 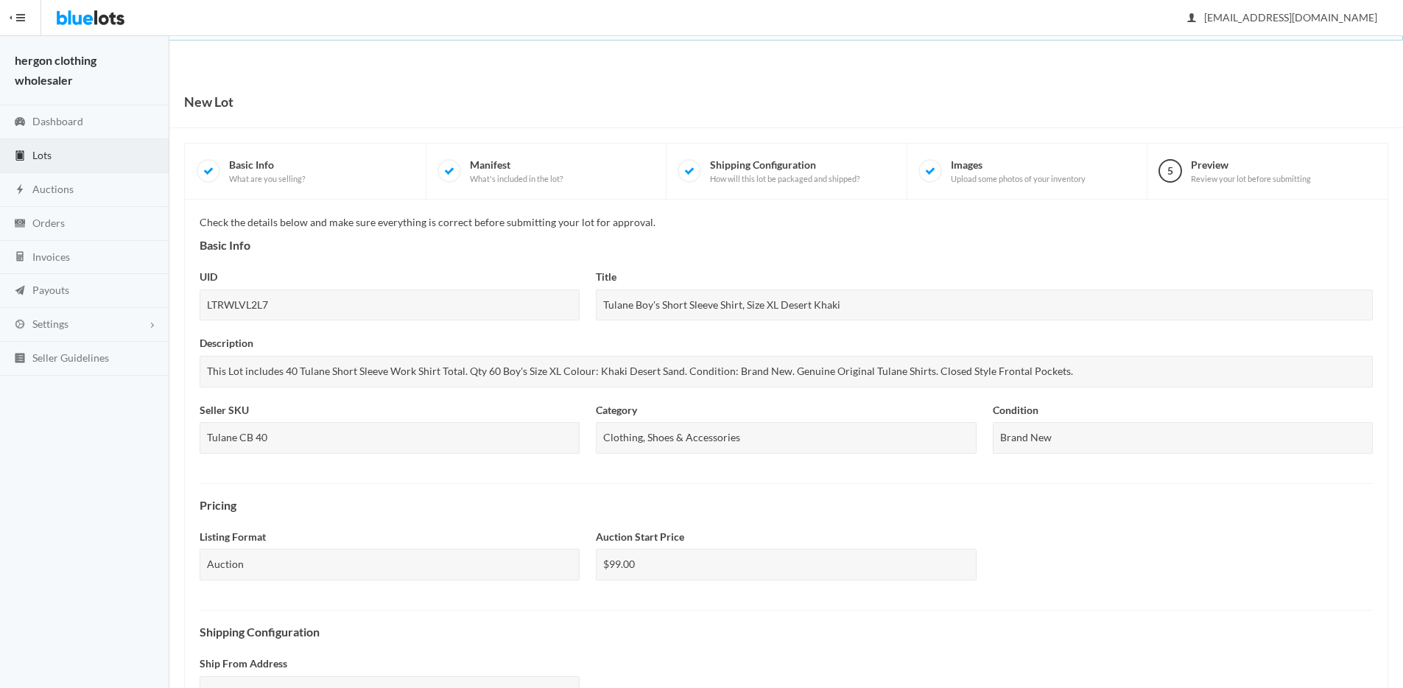 I want to click on label: Description, so click(x=226, y=343).